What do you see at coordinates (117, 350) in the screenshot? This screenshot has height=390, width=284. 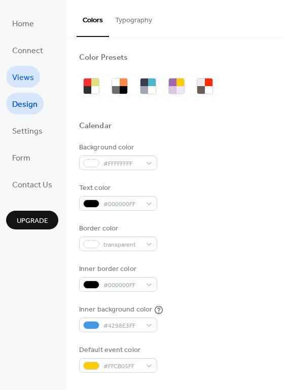 I see `div: Default event color` at bounding box center [117, 350].